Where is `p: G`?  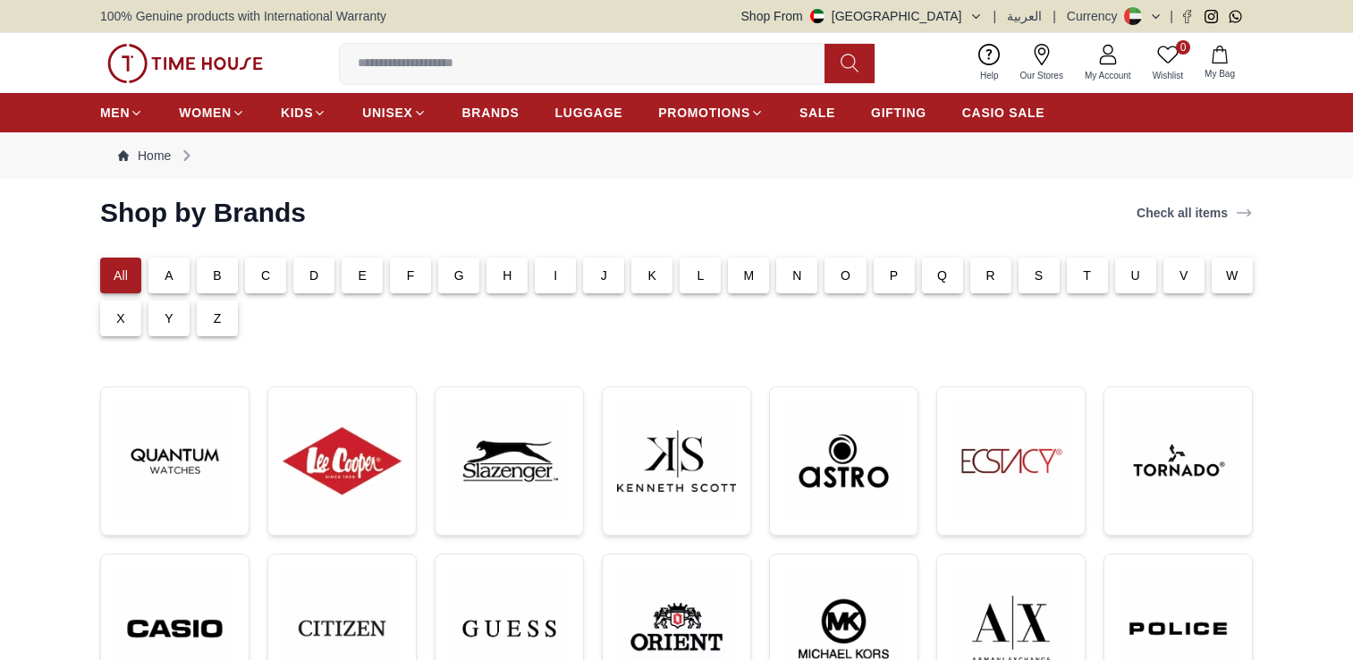
p: G is located at coordinates (459, 275).